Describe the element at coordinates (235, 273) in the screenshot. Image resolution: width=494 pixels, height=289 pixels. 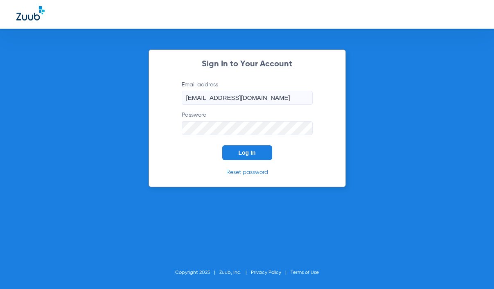
I see `li: Zuub, Inc.` at that location.